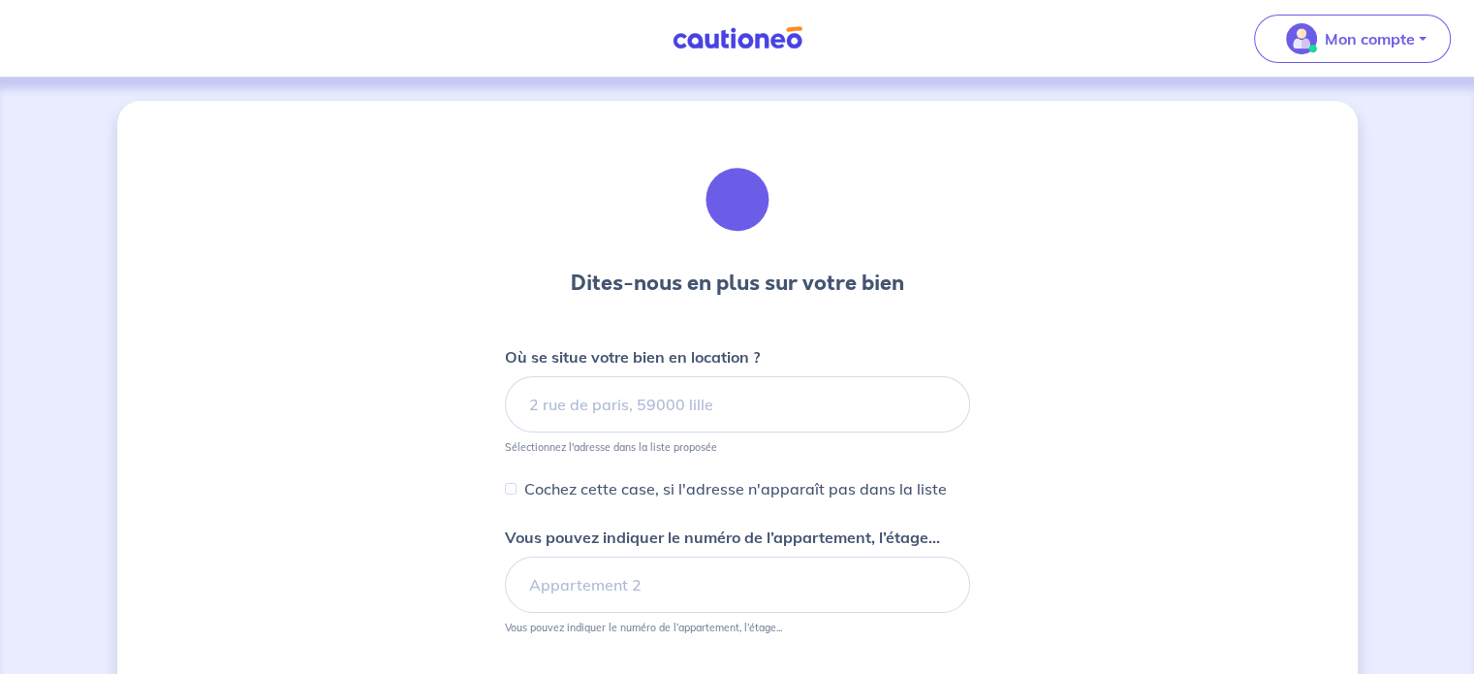  What do you see at coordinates (738, 200) in the screenshot?
I see `img: illu_houses.svg` at bounding box center [738, 200].